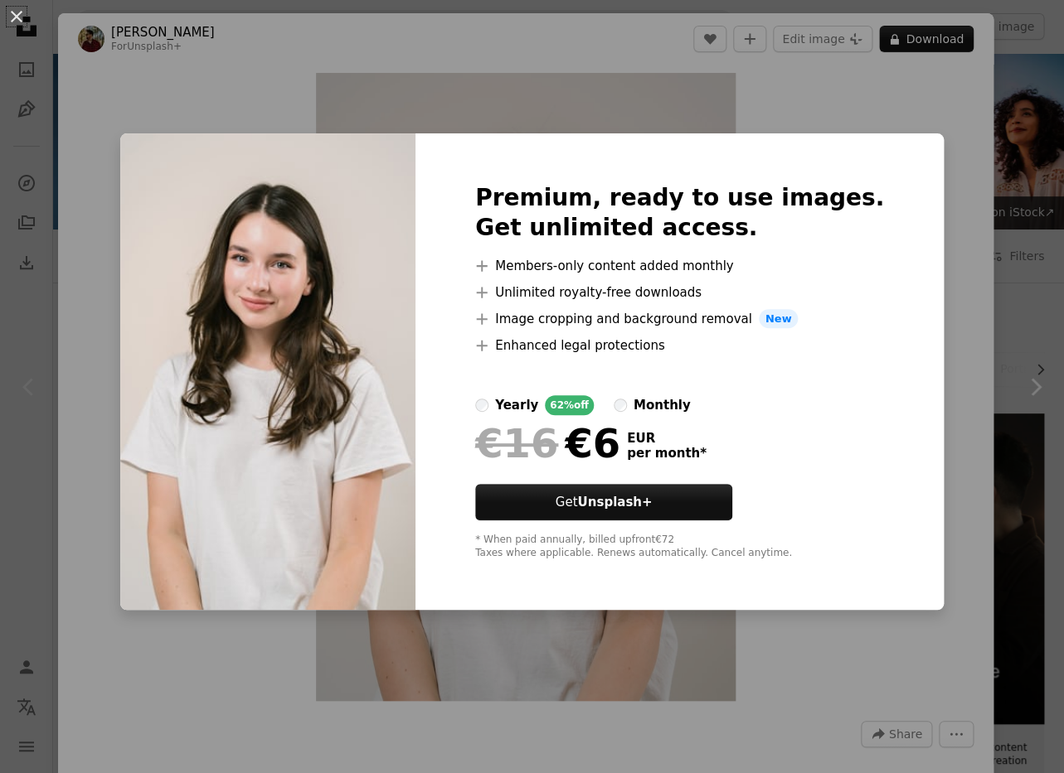  I want to click on strong: Unsplash+, so click(614, 502).